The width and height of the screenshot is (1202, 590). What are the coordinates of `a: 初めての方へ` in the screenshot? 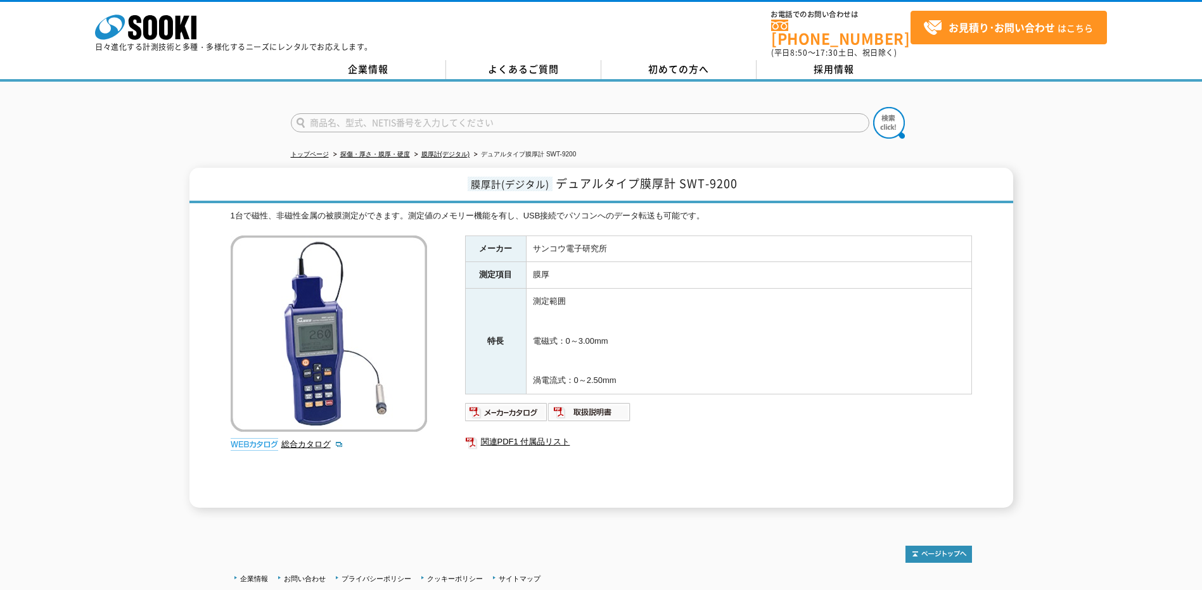 It's located at (679, 70).